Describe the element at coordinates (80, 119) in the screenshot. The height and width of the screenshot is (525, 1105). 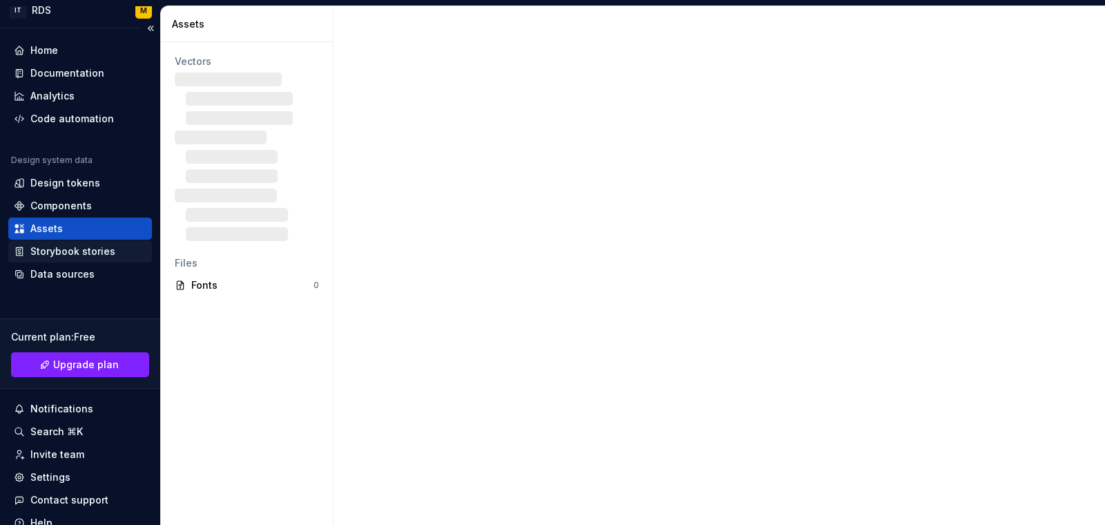
I see `a: Code automation` at that location.